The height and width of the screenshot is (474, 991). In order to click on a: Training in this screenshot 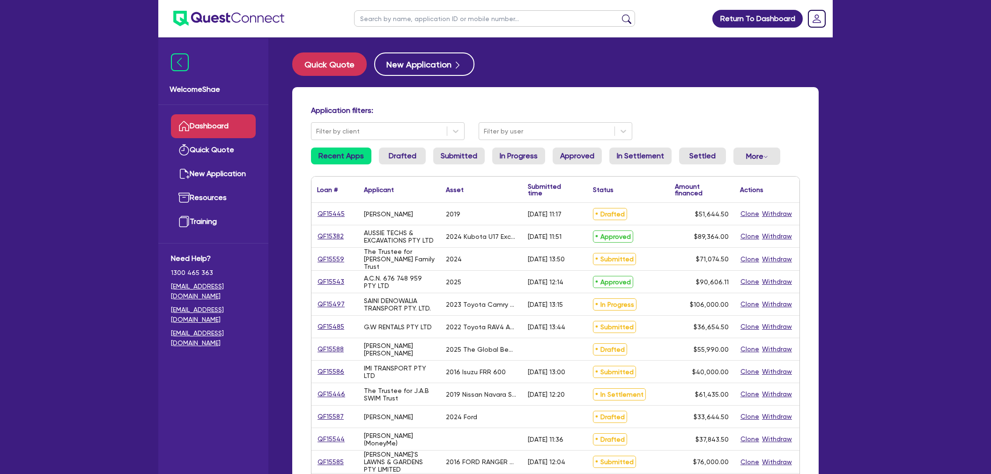, I will do `click(213, 222)`.